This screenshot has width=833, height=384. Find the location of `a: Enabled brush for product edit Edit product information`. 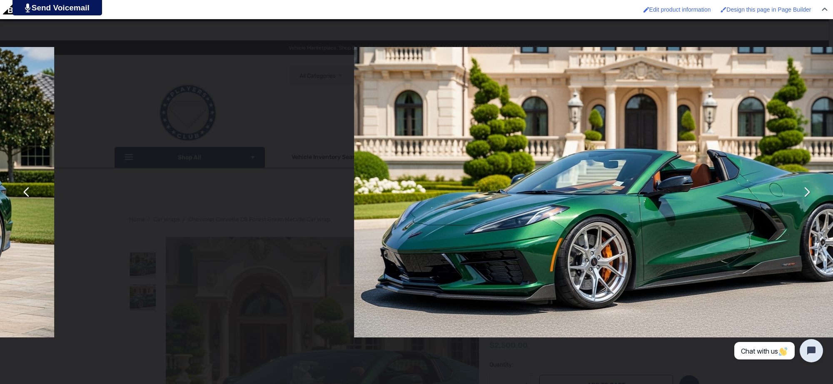

a: Enabled brush for product edit Edit product information is located at coordinates (677, 10).